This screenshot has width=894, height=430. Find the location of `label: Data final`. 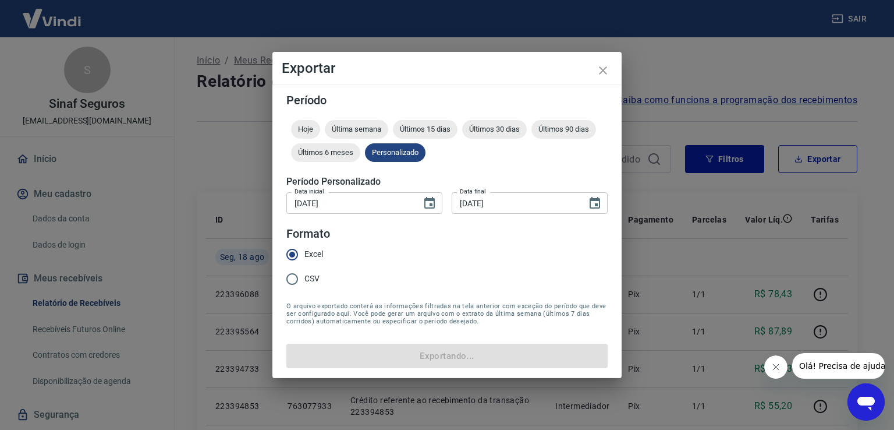

label: Data final is located at coordinates (473, 191).